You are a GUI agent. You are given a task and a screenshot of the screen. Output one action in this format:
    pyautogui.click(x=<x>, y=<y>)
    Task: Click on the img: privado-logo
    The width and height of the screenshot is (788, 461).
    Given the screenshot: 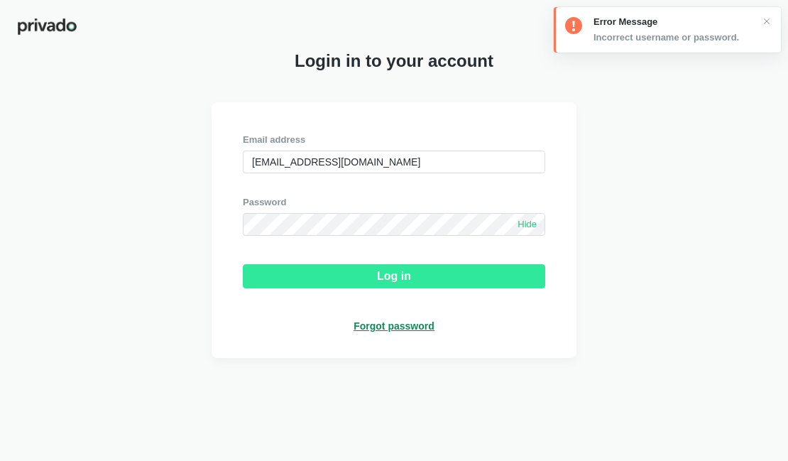 What is the action you would take?
    pyautogui.click(x=47, y=26)
    